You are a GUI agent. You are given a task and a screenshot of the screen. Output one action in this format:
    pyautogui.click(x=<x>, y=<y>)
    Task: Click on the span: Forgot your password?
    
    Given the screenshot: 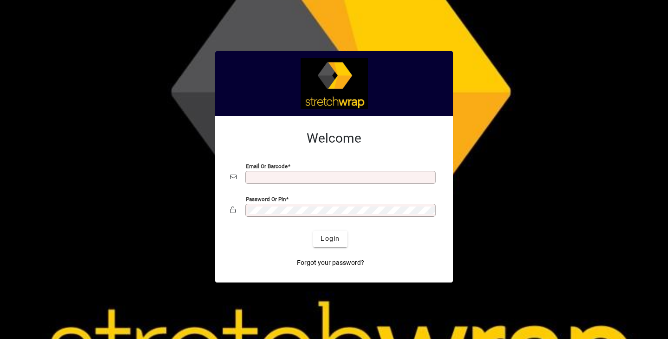 What is the action you would take?
    pyautogui.click(x=330, y=263)
    